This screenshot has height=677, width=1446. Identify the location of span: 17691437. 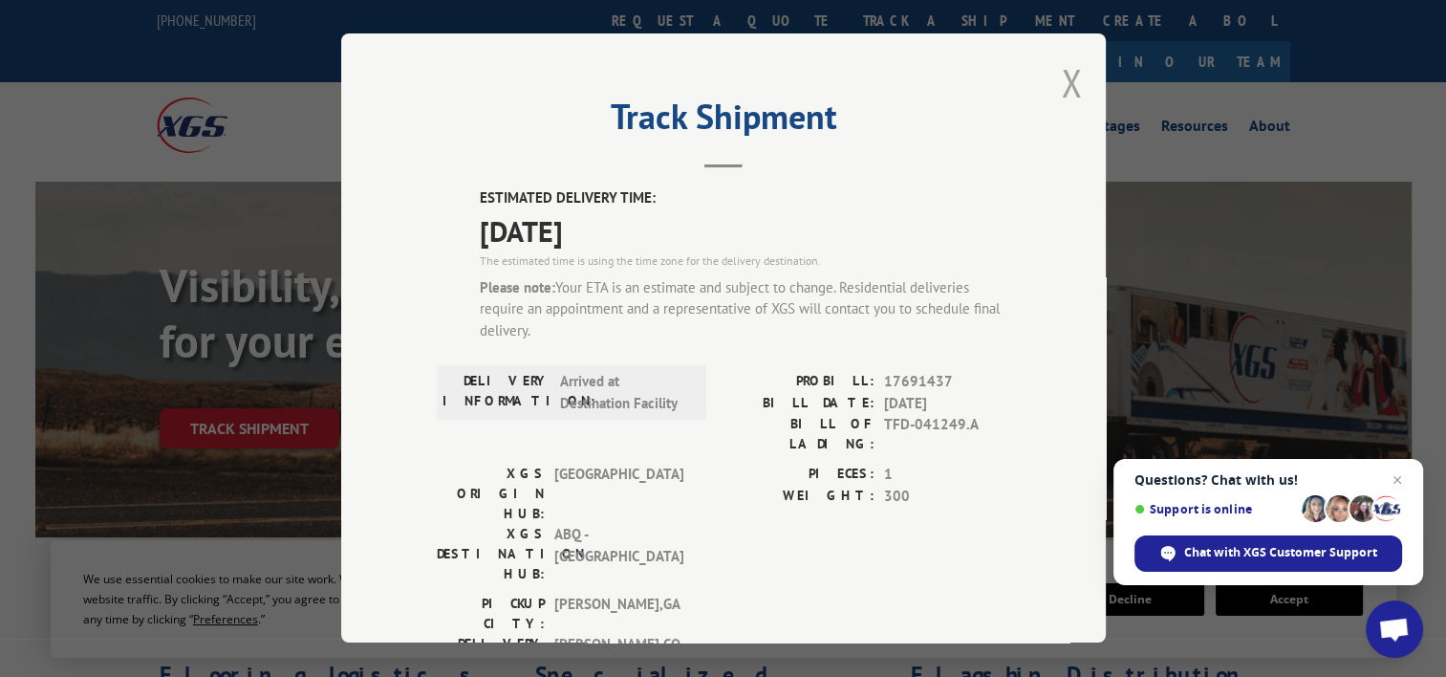
(947, 381).